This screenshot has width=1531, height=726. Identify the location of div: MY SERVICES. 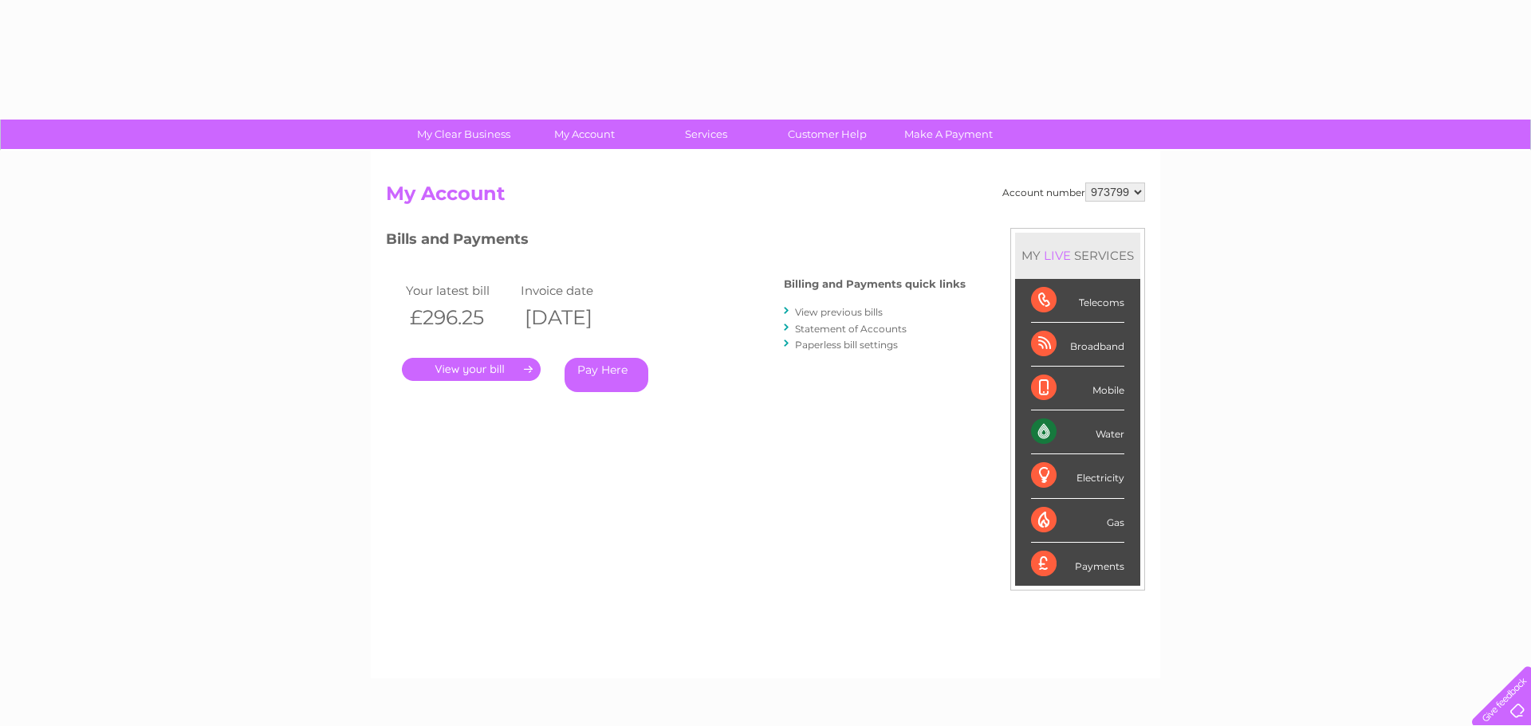
(1077, 255).